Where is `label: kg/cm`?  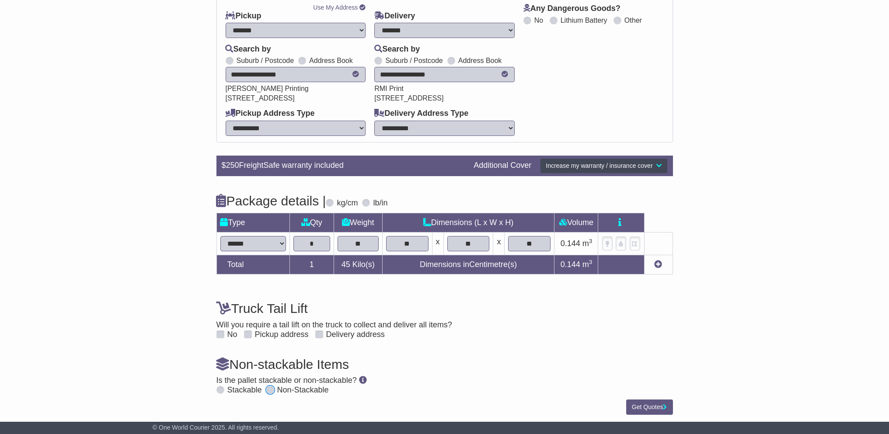 label: kg/cm is located at coordinates (347, 203).